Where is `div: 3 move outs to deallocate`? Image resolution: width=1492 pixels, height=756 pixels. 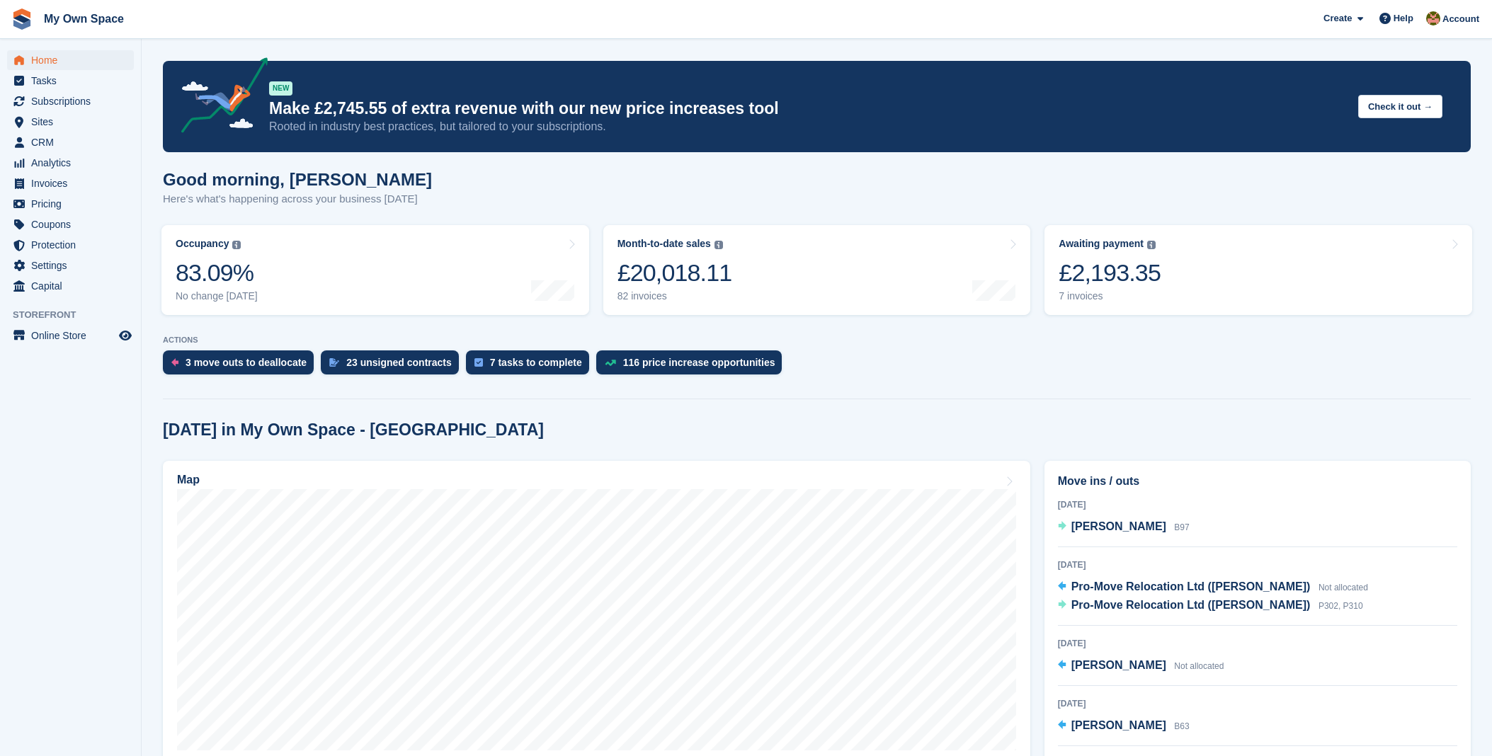
div: 3 move outs to deallocate is located at coordinates (246, 363).